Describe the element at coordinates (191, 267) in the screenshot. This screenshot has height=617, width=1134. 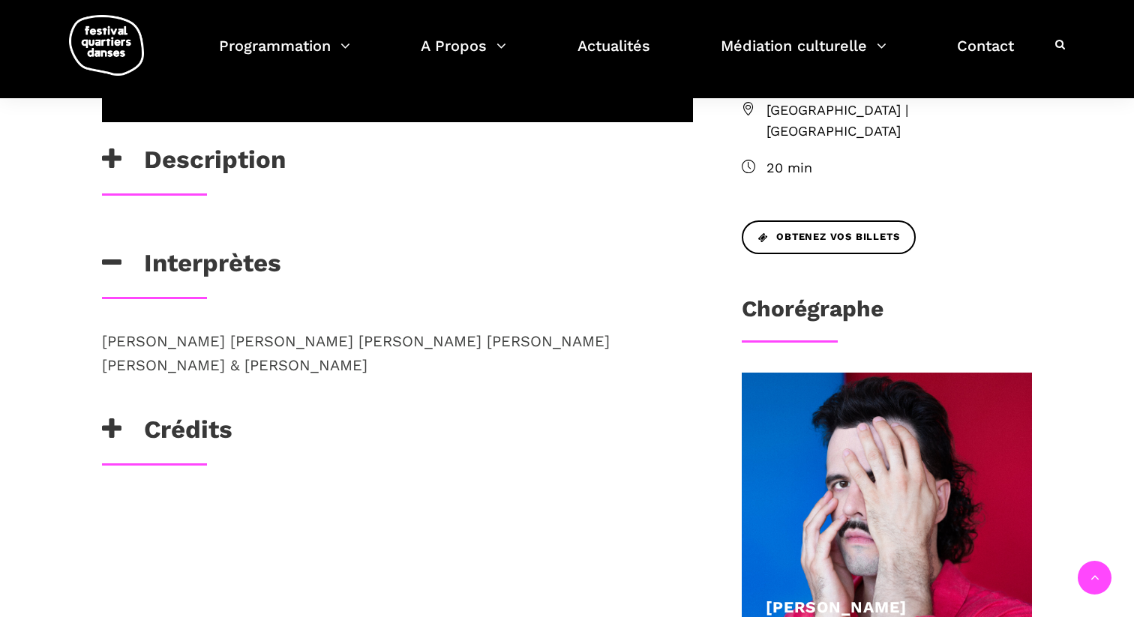
I see `h3: Interprètes` at that location.